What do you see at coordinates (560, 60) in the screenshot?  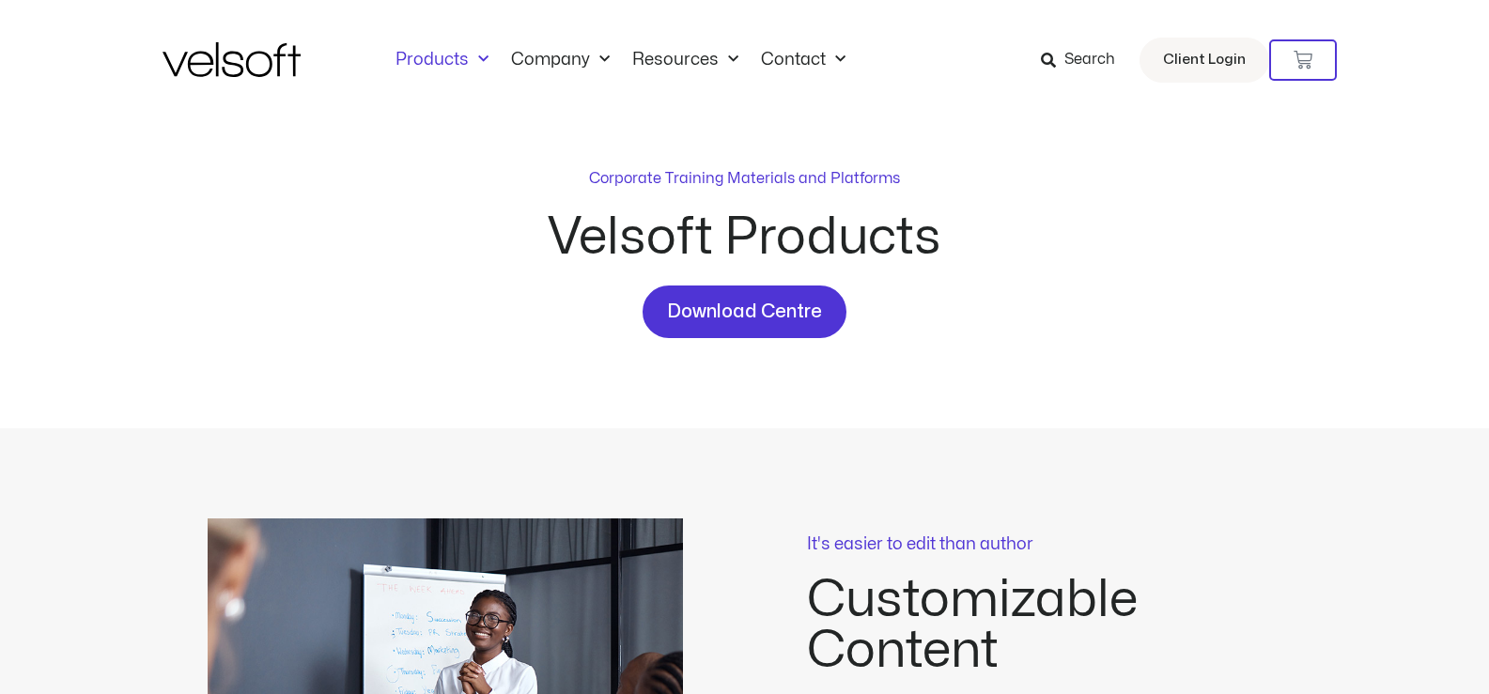 I see `a: CompanyMenu Toggle` at bounding box center [560, 60].